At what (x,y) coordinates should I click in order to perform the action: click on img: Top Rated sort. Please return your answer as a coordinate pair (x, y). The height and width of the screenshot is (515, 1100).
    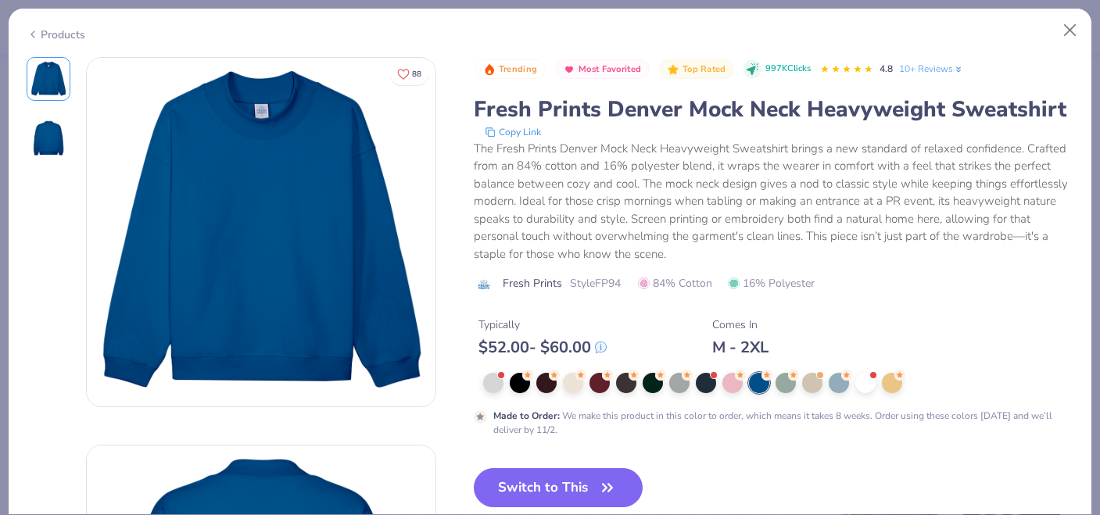
    Looking at the image, I should click on (673, 70).